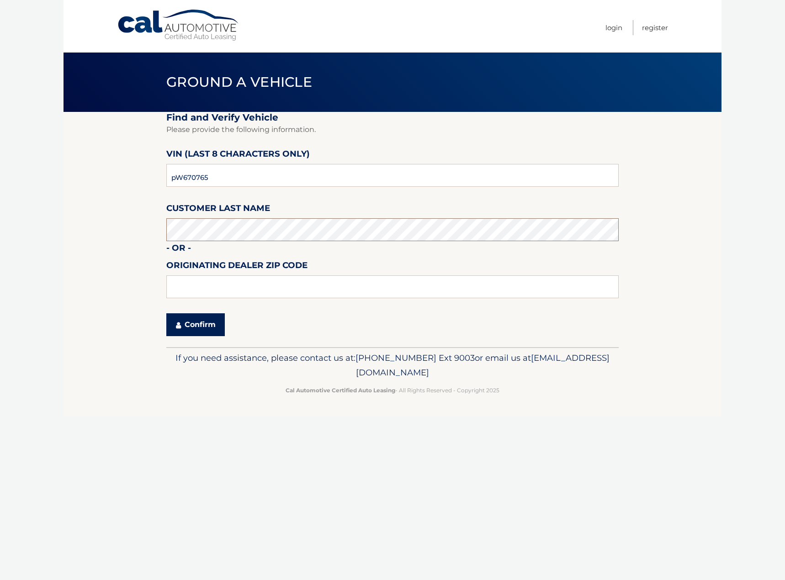 The width and height of the screenshot is (785, 580). I want to click on label: VIN (last 8 characters only), so click(238, 155).